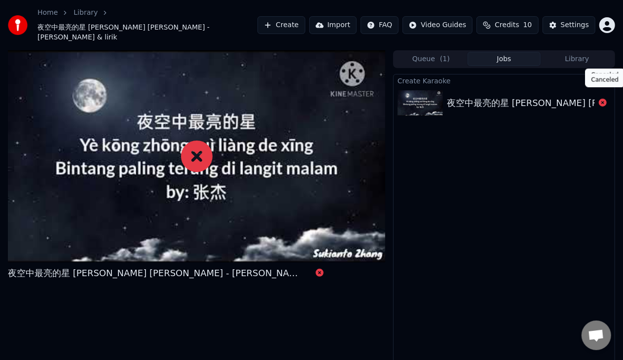 The width and height of the screenshot is (623, 360). I want to click on div: Open chat, so click(596, 335).